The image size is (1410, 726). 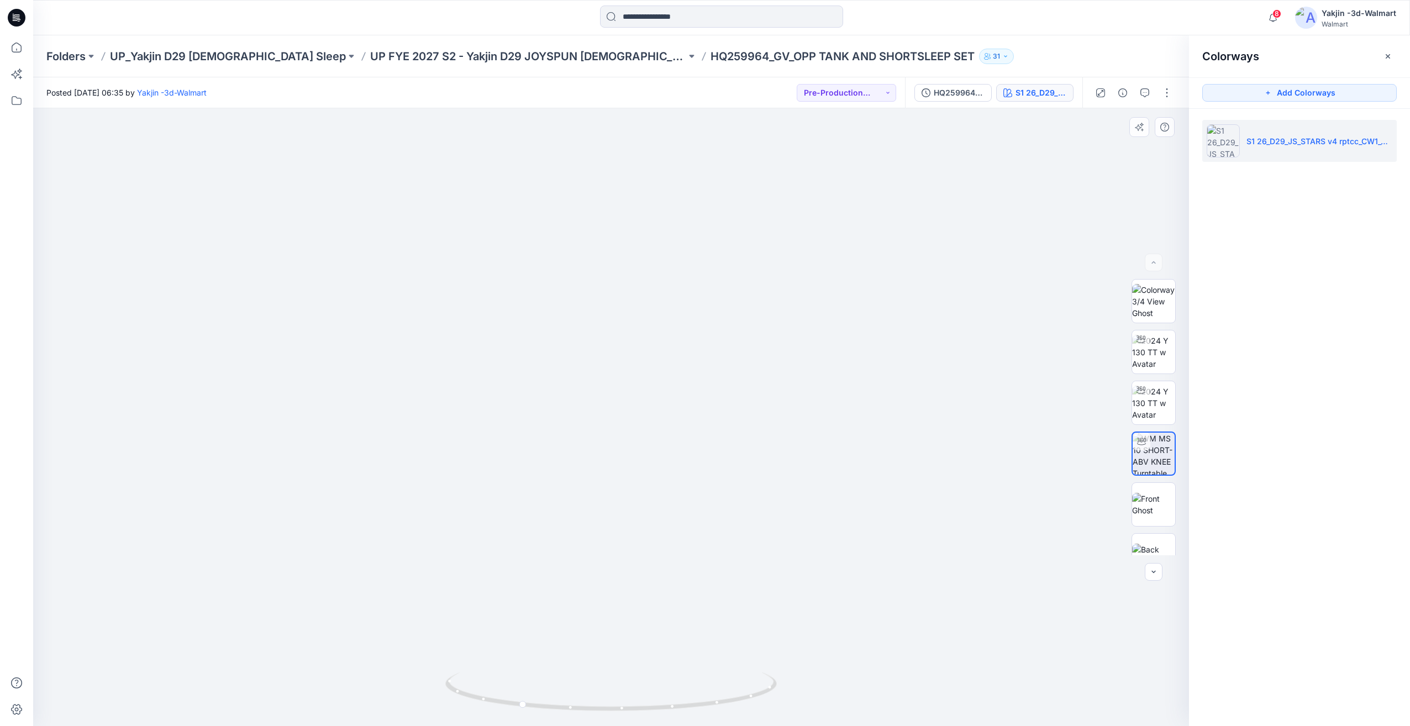 What do you see at coordinates (66, 56) in the screenshot?
I see `p: Folders` at bounding box center [66, 56].